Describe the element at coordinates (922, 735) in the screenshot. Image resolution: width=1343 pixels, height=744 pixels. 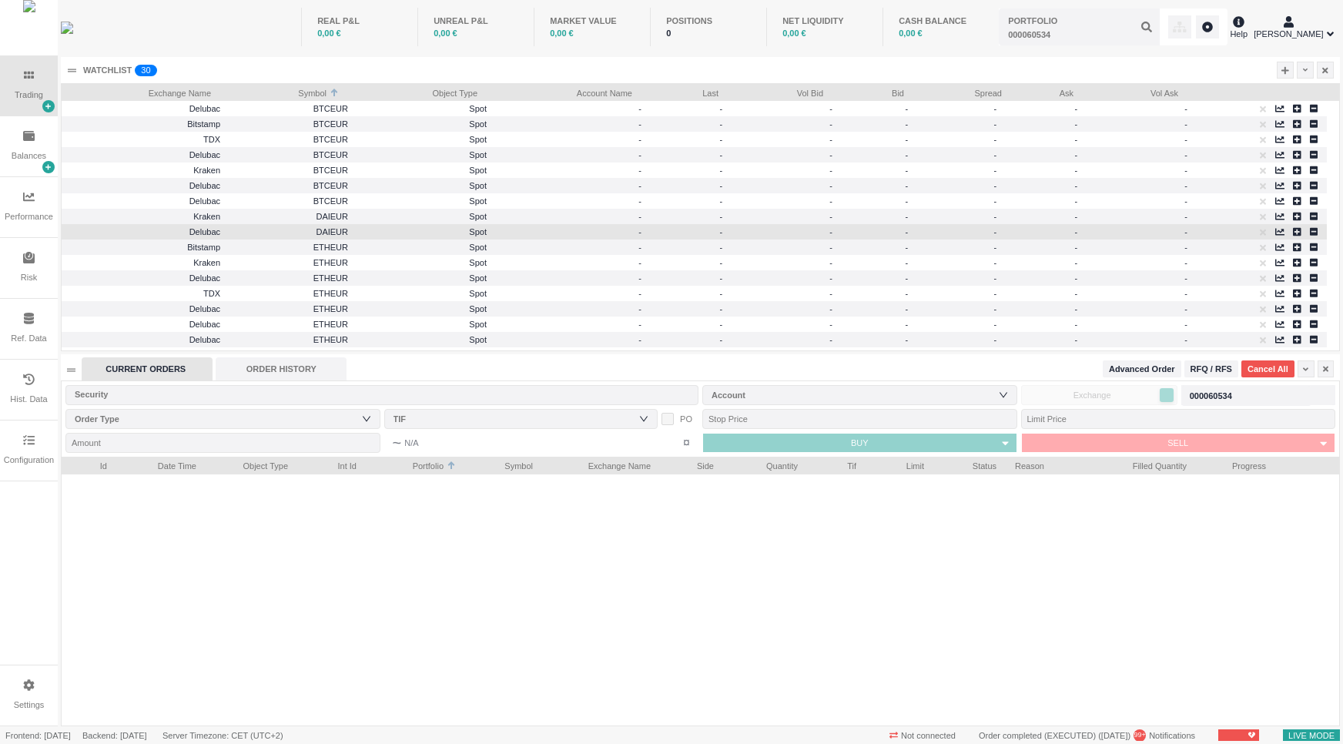
I see `span: Not connected` at that location.